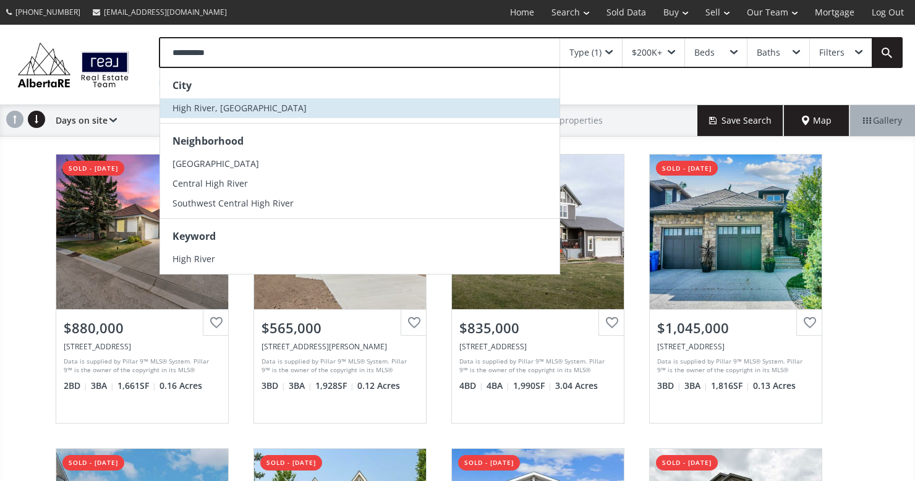 The height and width of the screenshot is (481, 915). Describe the element at coordinates (704, 53) in the screenshot. I see `div: Beds` at that location.